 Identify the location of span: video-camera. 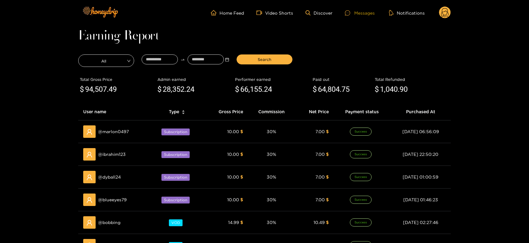
(261, 13).